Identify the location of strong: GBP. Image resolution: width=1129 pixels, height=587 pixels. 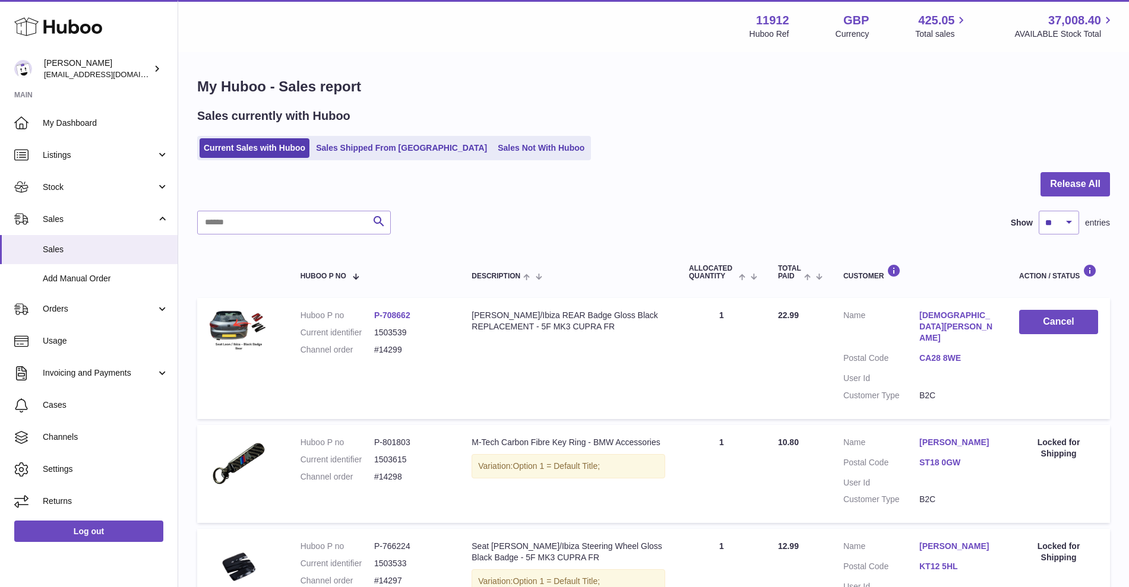
(856, 20).